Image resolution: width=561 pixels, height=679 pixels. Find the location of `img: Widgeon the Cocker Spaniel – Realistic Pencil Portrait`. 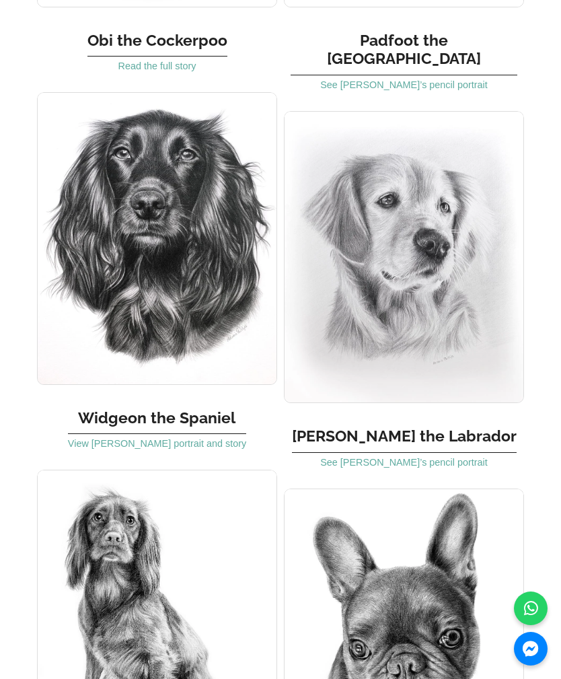

img: Widgeon the Cocker Spaniel – Realistic Pencil Portrait is located at coordinates (157, 238).